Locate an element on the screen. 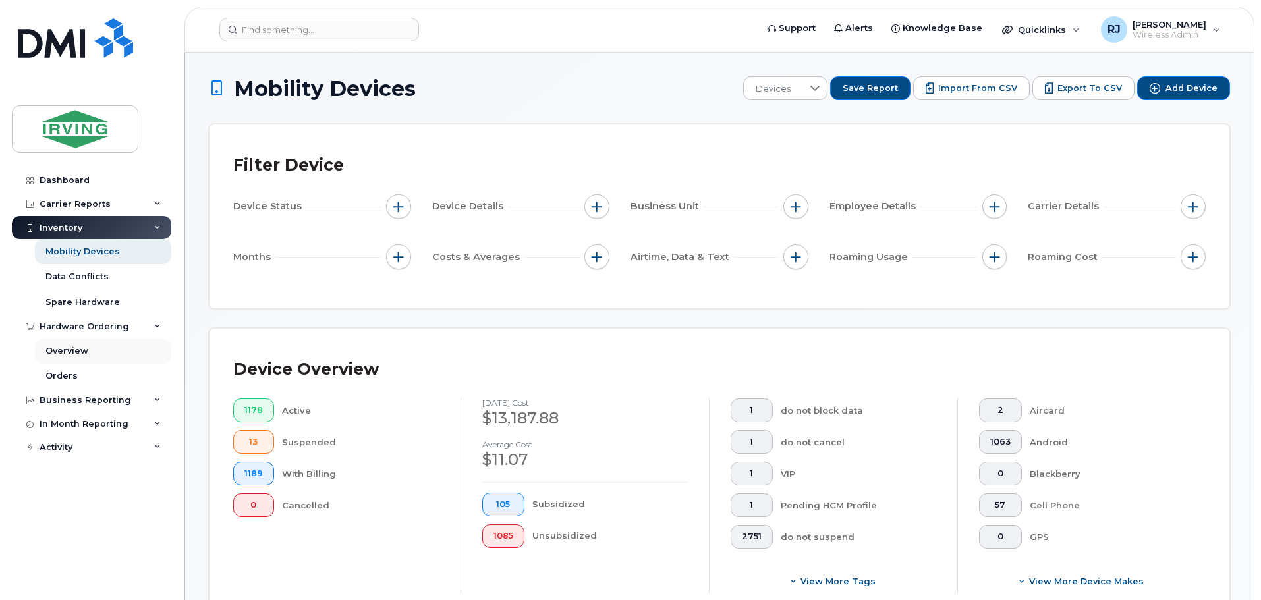  button: 1085 is located at coordinates (503, 536).